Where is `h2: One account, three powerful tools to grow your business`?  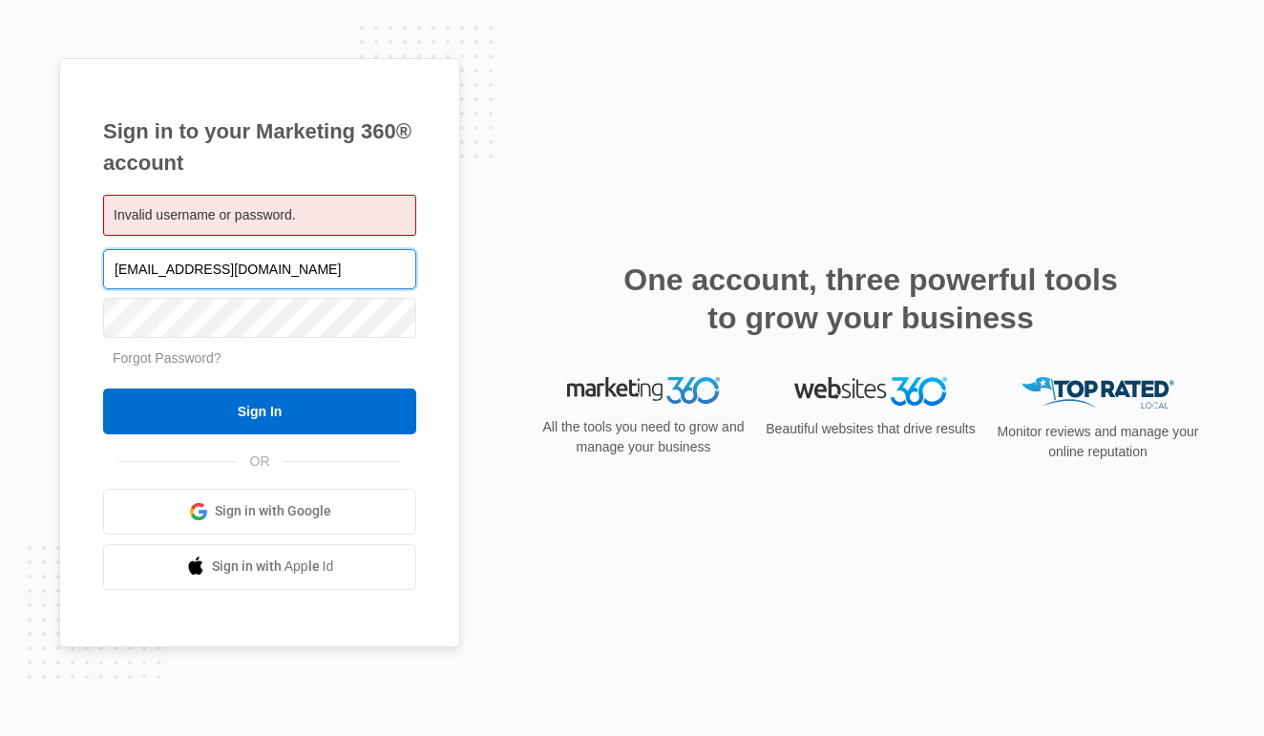 h2: One account, three powerful tools to grow your business is located at coordinates (870, 299).